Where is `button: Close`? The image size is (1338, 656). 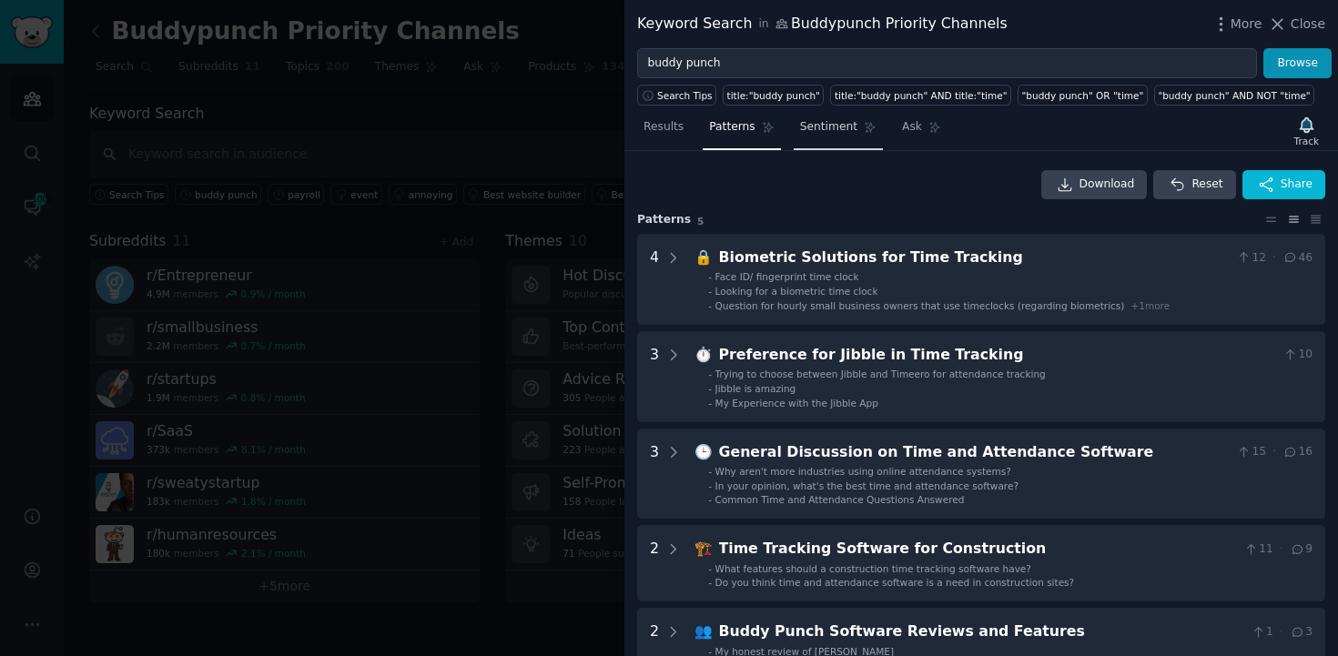
button: Close is located at coordinates (1296, 24).